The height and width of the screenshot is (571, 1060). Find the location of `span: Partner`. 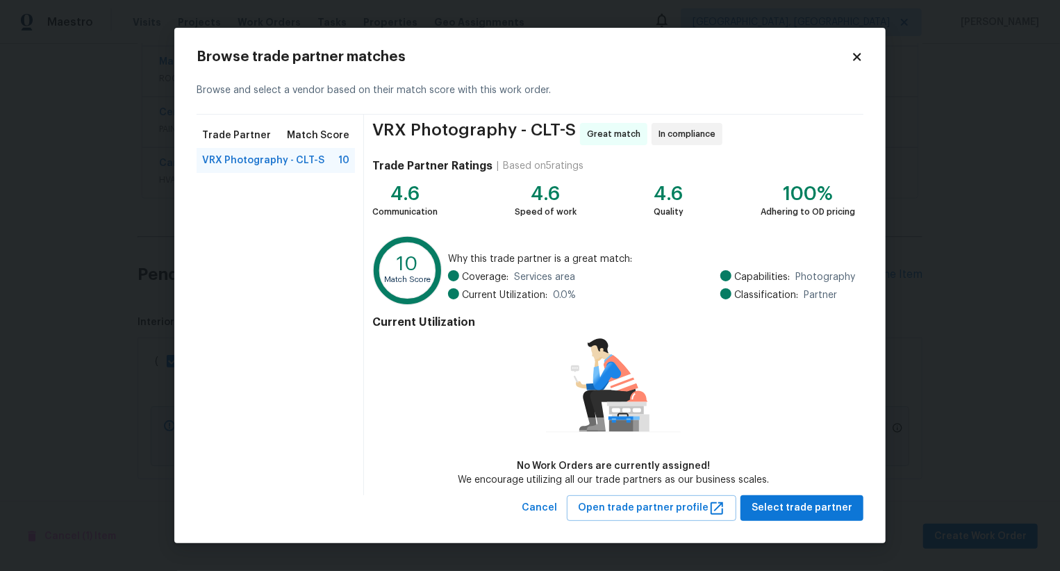

span: Partner is located at coordinates (820, 295).